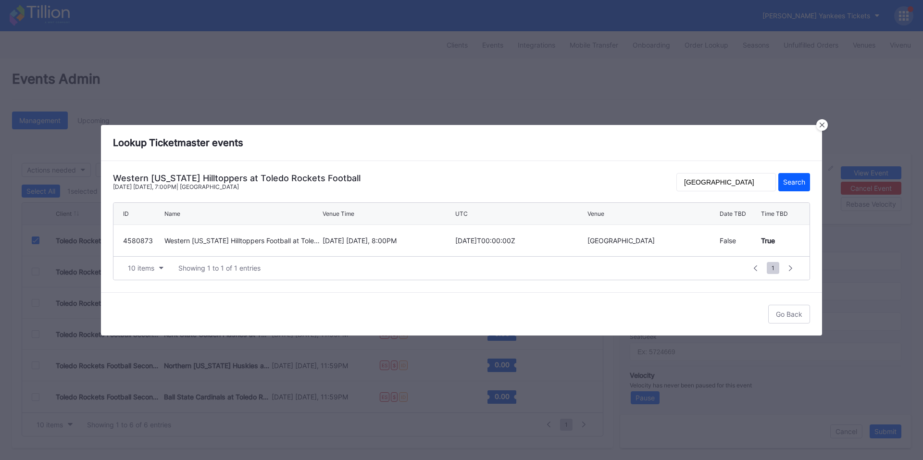 The width and height of the screenshot is (923, 460). What do you see at coordinates (789, 314) in the screenshot?
I see `div: Go Back` at bounding box center [789, 314].